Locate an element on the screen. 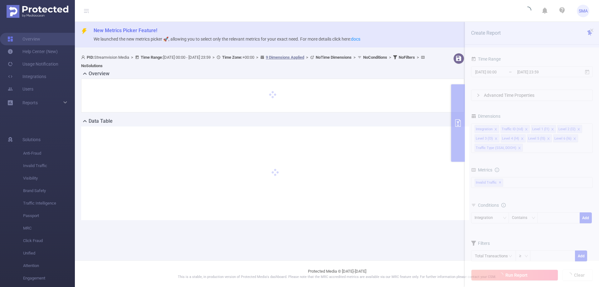 The width and height of the screenshot is (599, 287). button: icon: close is located at coordinates (592, 30).